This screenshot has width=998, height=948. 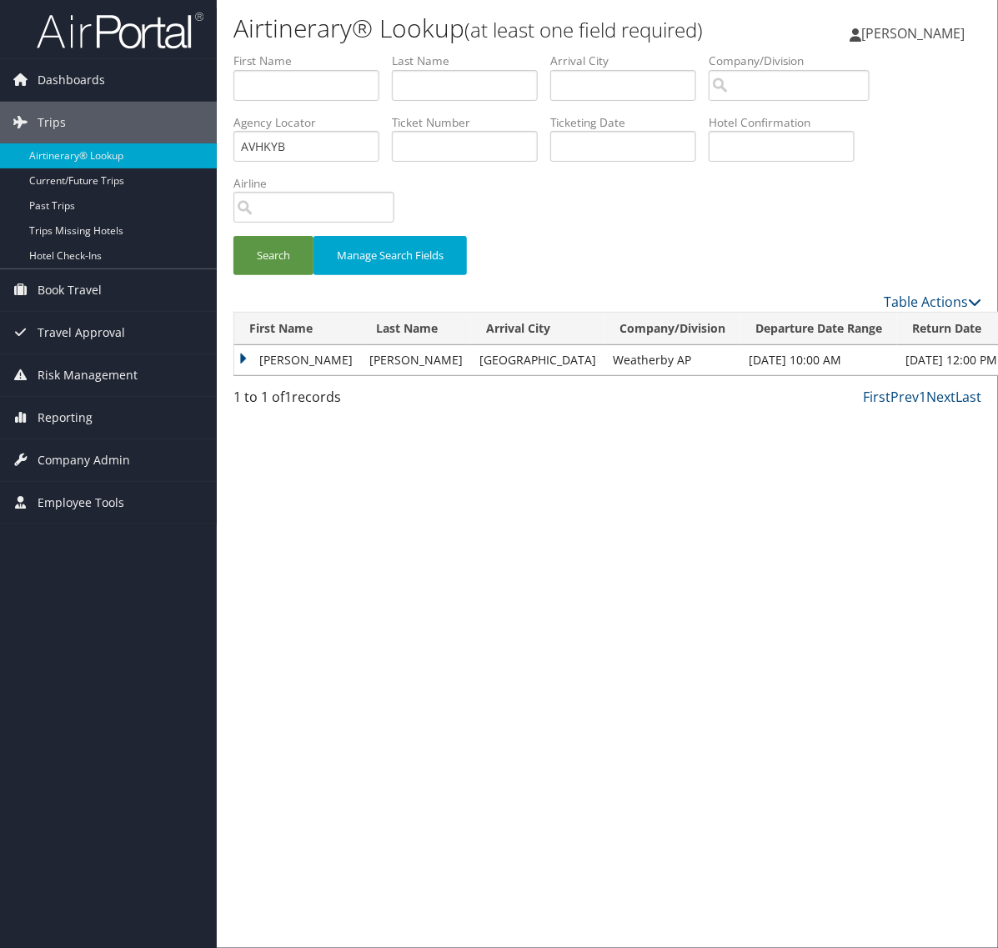 I want to click on button: Search, so click(x=273, y=255).